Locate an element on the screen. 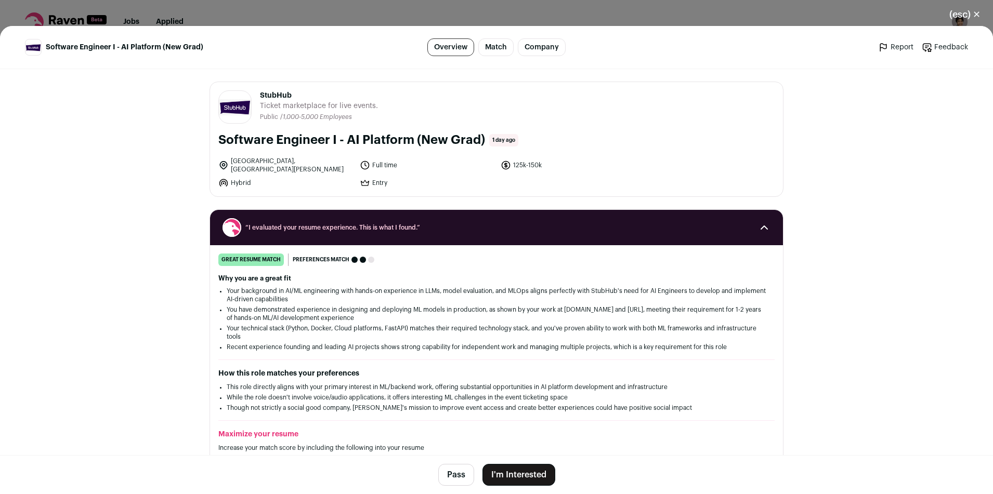 The height and width of the screenshot is (494, 993). a: Match is located at coordinates (496, 47).